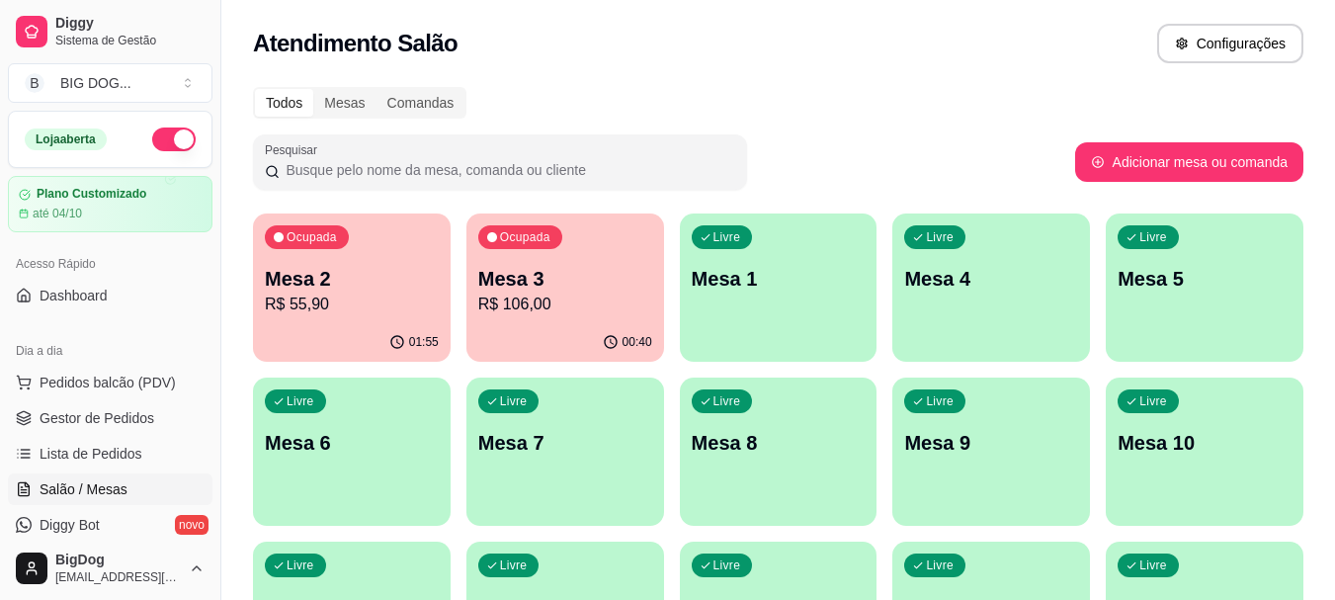 This screenshot has width=1335, height=600. I want to click on span: B, so click(35, 83).